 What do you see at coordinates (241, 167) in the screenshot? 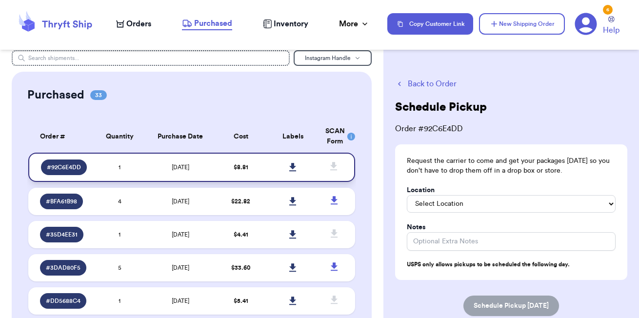
I see `span: $ 8.81` at bounding box center [241, 167].